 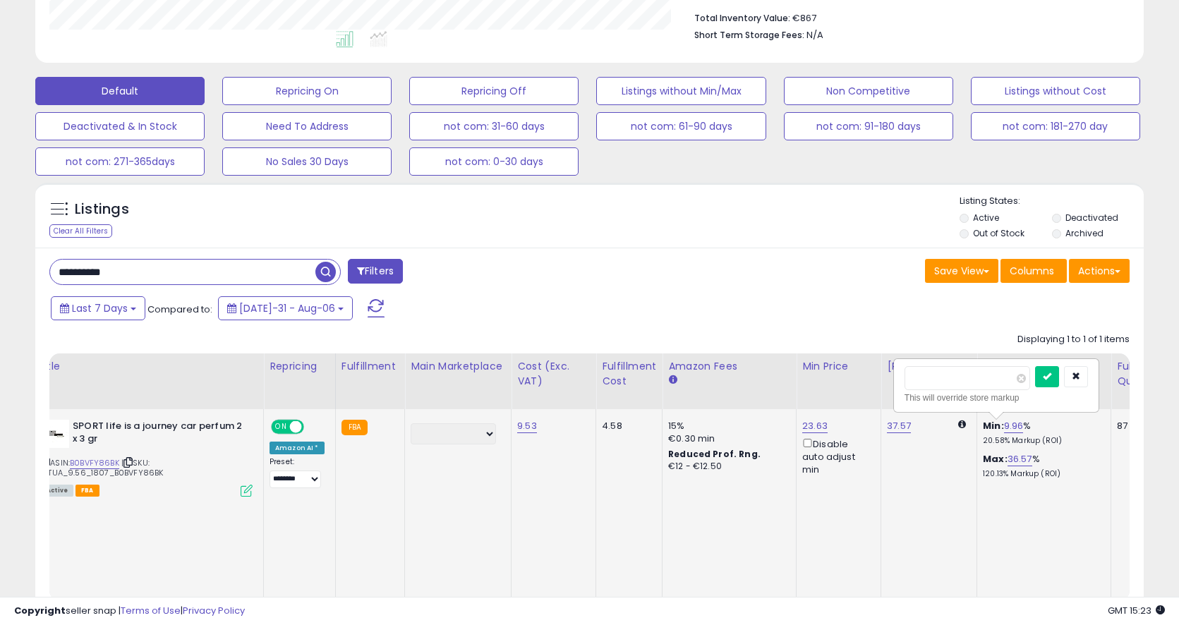 I want to click on span: ON, so click(x=281, y=426).